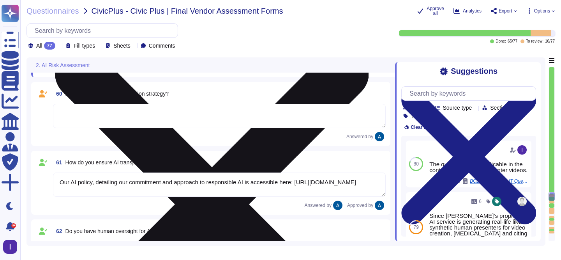 This screenshot has width=561, height=260. What do you see at coordinates (58, 162) in the screenshot?
I see `span: 61` at bounding box center [58, 162].